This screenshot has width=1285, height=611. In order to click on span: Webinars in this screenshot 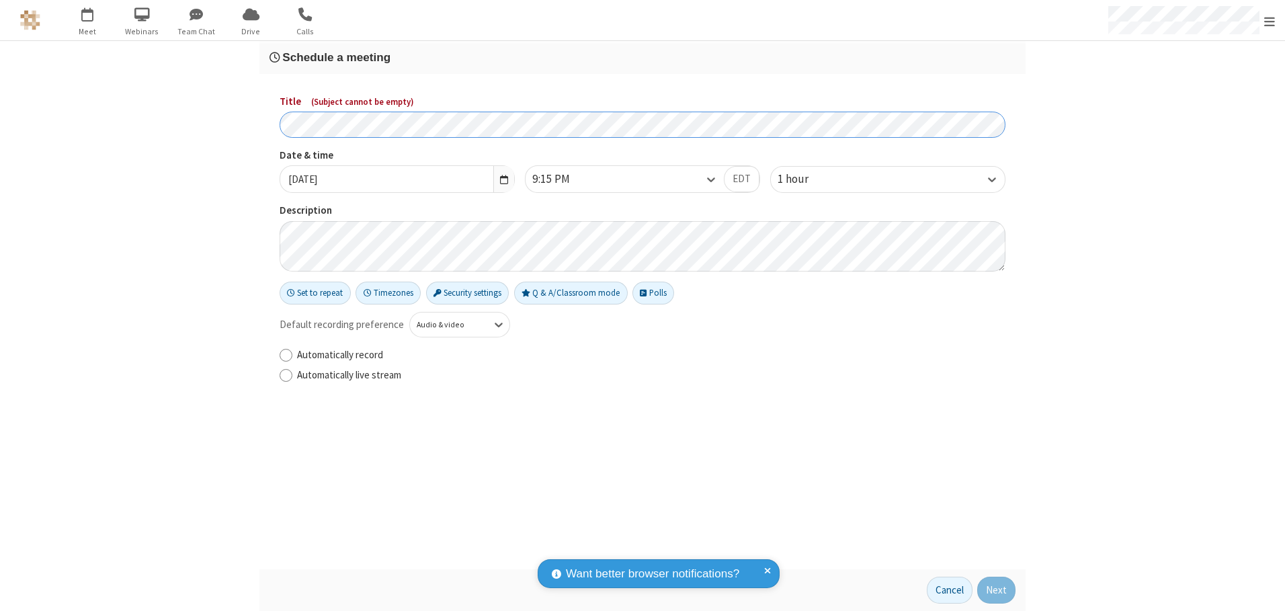, I will do `click(142, 32)`.